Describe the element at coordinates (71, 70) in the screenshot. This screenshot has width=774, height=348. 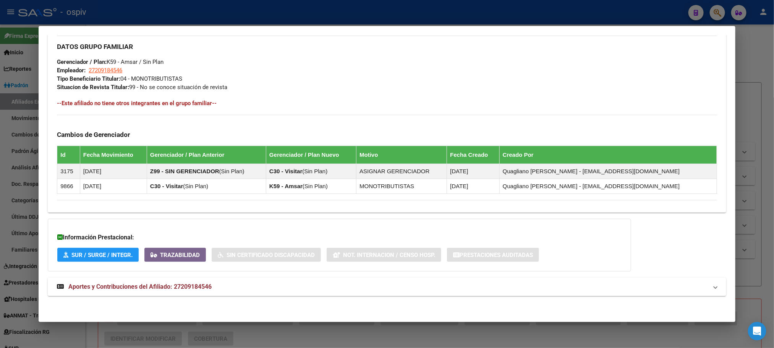
I see `strong: Empleador:` at that location.